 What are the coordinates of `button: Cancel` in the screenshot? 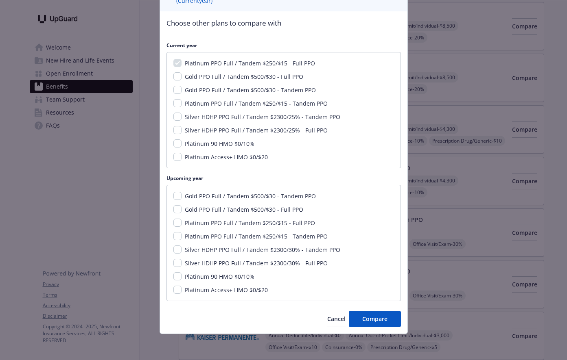 It's located at (336, 319).